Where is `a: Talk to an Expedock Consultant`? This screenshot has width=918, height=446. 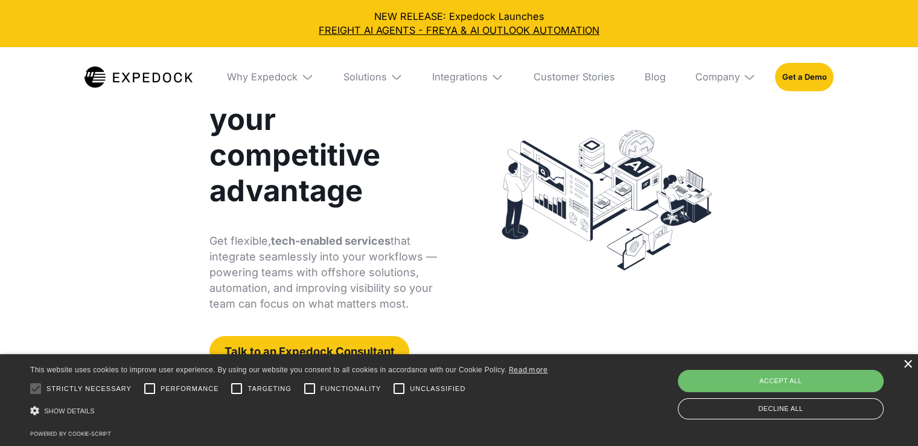
a: Talk to an Expedock Consultant is located at coordinates (309, 351).